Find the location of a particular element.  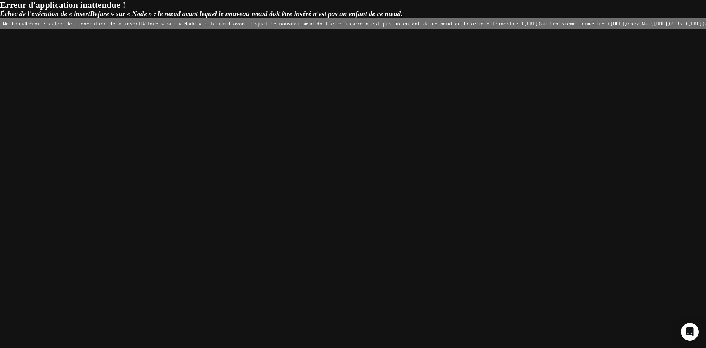

div: Ouvrir Intercom Messenger is located at coordinates (690, 331).